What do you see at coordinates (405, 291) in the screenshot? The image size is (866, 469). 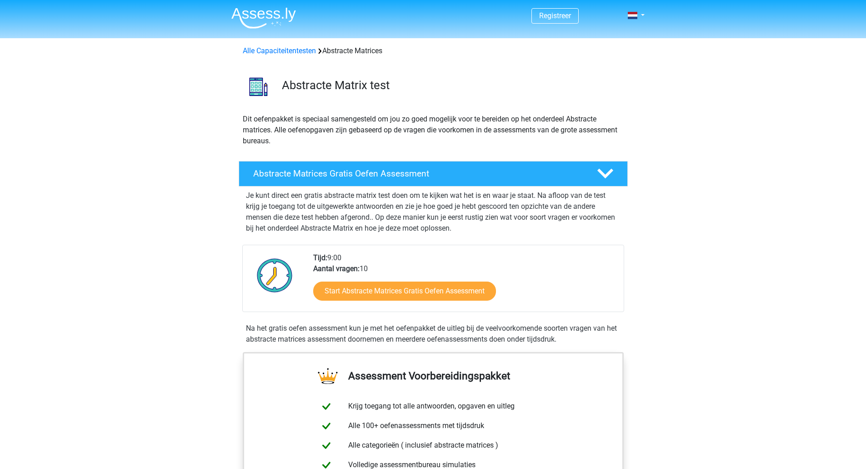 I see `a: Start Abstracte Matrices Gratis Oefen Assessment` at bounding box center [405, 291].